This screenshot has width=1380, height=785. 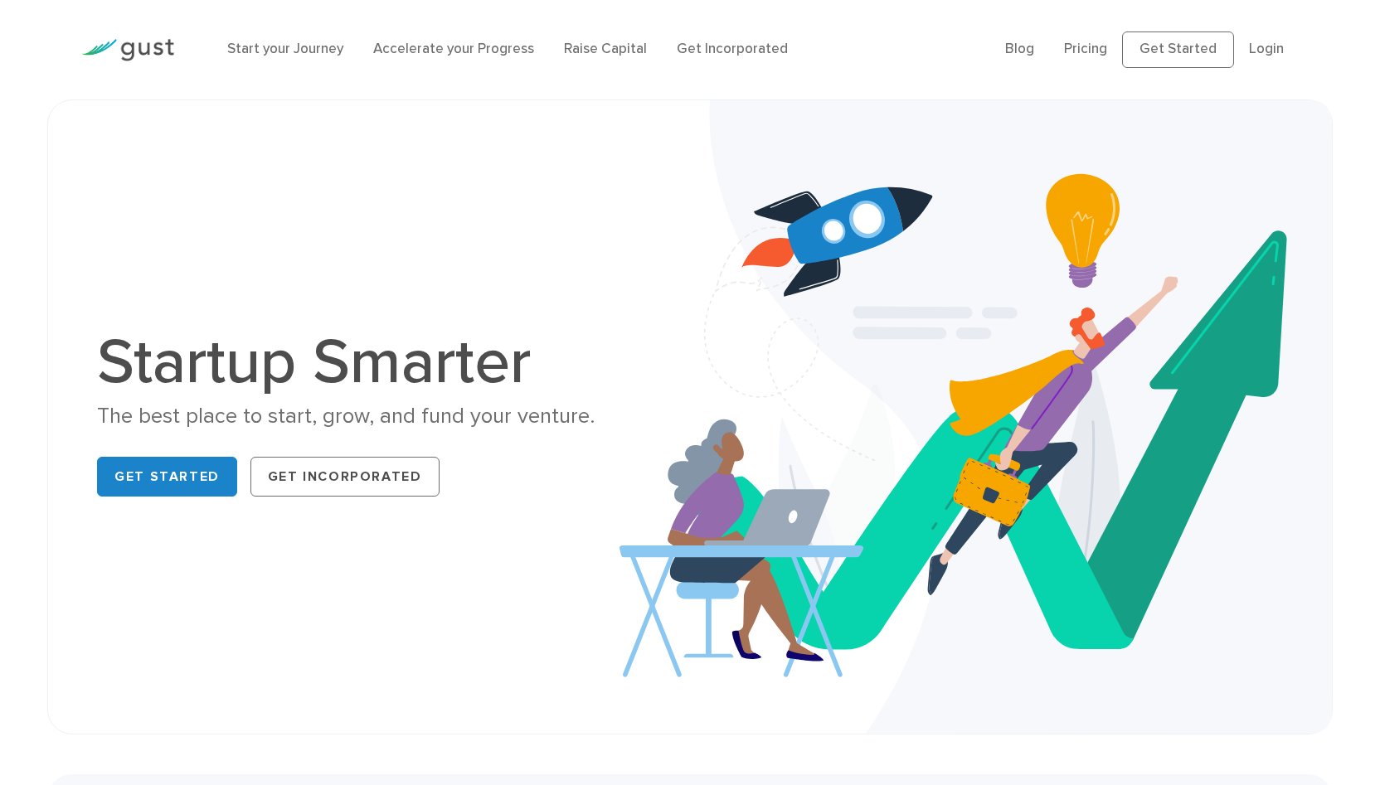 I want to click on h1: Startup Smarter, so click(x=383, y=362).